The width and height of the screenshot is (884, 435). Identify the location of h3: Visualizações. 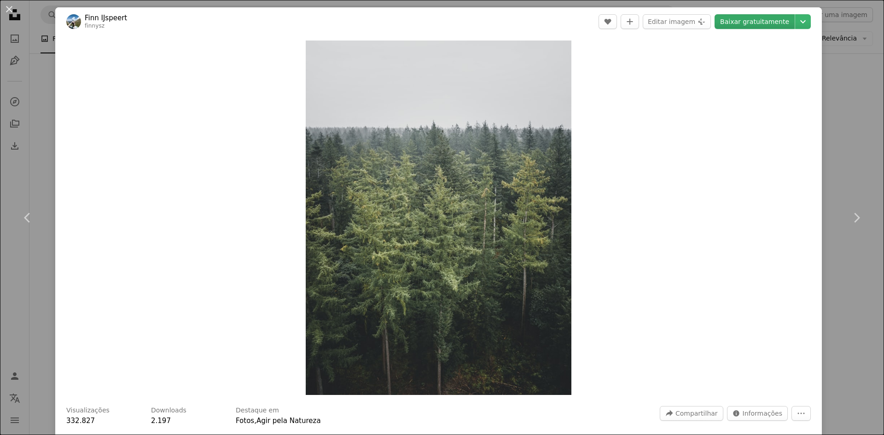
(88, 411).